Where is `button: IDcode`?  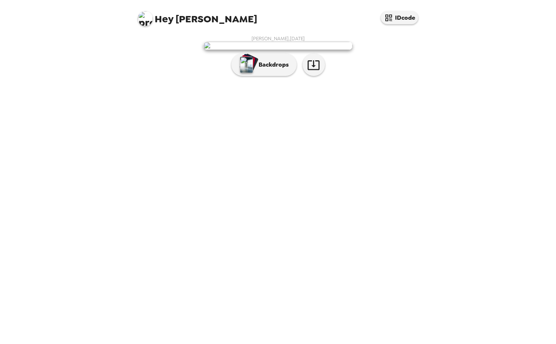 button: IDcode is located at coordinates (400, 18).